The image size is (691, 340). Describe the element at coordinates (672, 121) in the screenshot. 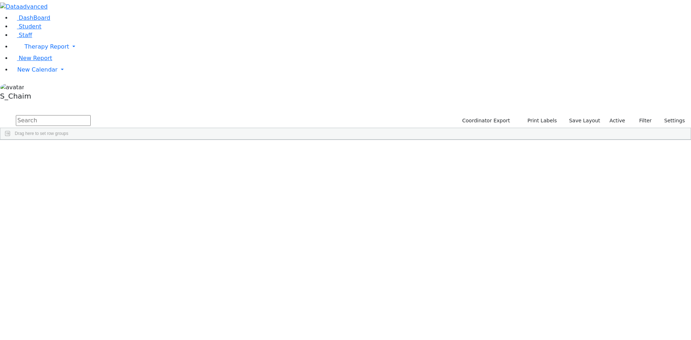

I see `button: Settings` at that location.